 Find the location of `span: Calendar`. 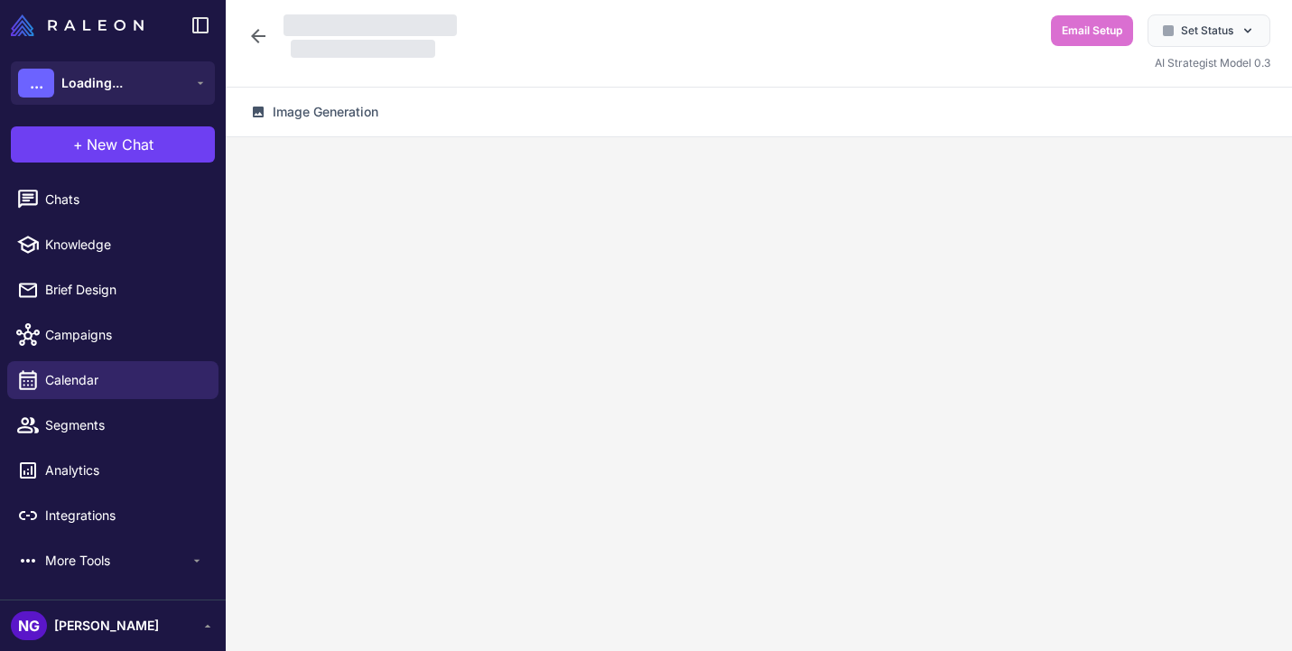

span: Calendar is located at coordinates (125, 380).